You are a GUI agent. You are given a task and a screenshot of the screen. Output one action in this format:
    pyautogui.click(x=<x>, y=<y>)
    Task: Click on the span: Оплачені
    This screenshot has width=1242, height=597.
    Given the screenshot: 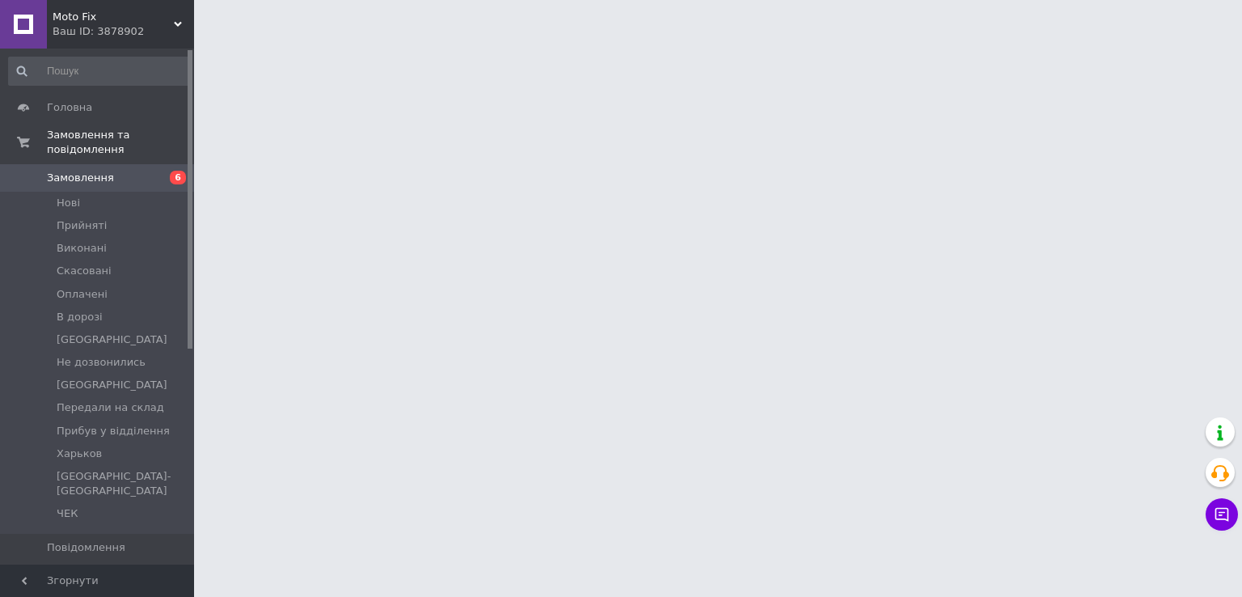 What is the action you would take?
    pyautogui.click(x=82, y=294)
    